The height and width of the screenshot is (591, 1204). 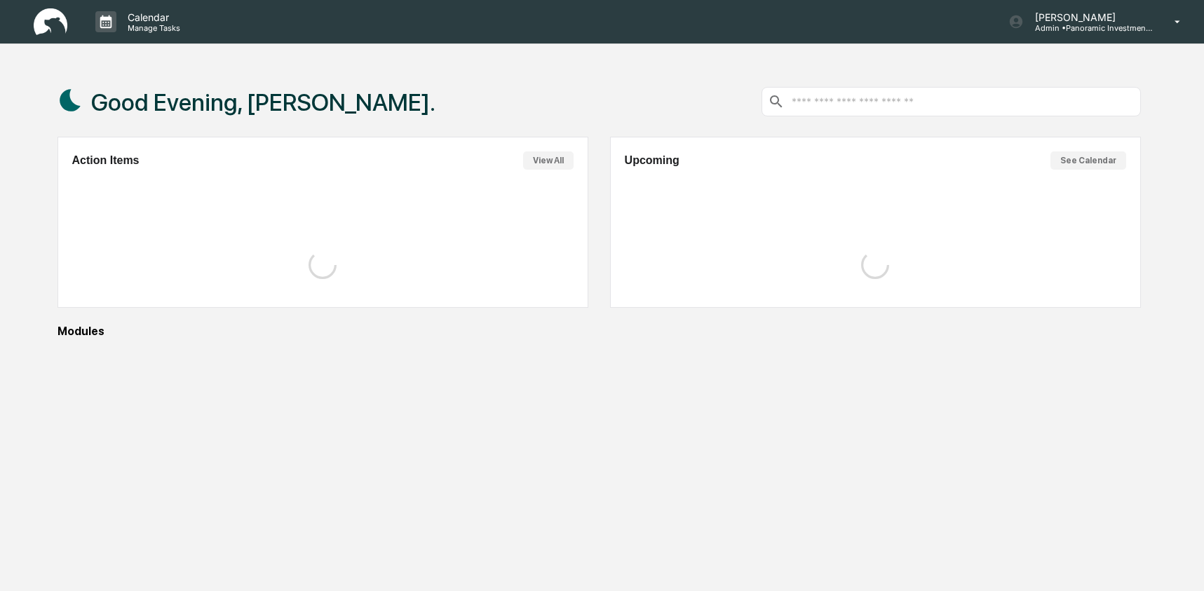 I want to click on div: Modules, so click(x=599, y=331).